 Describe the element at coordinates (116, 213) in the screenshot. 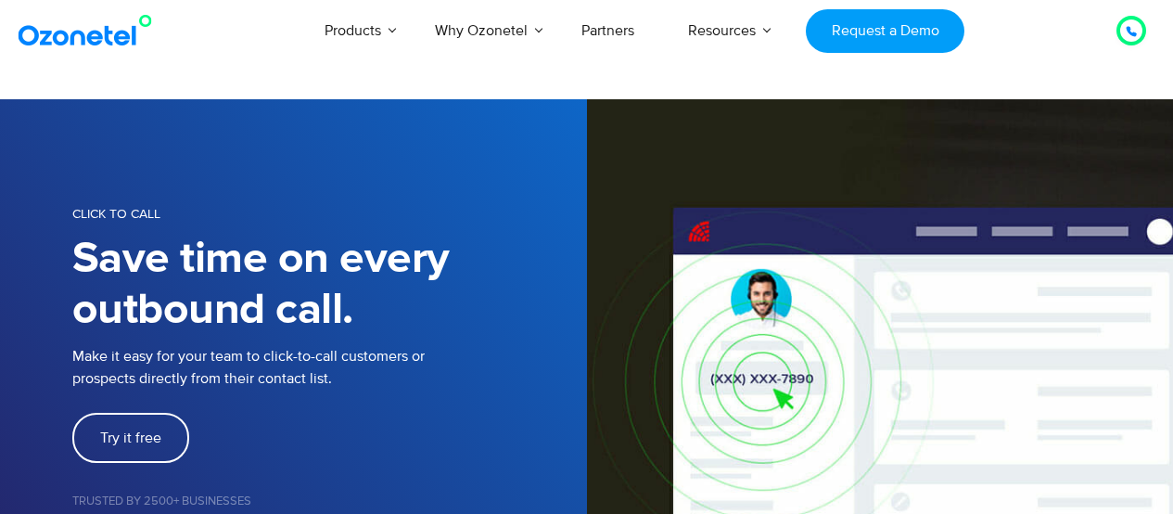

I see `span: CLICK TO CALL` at that location.